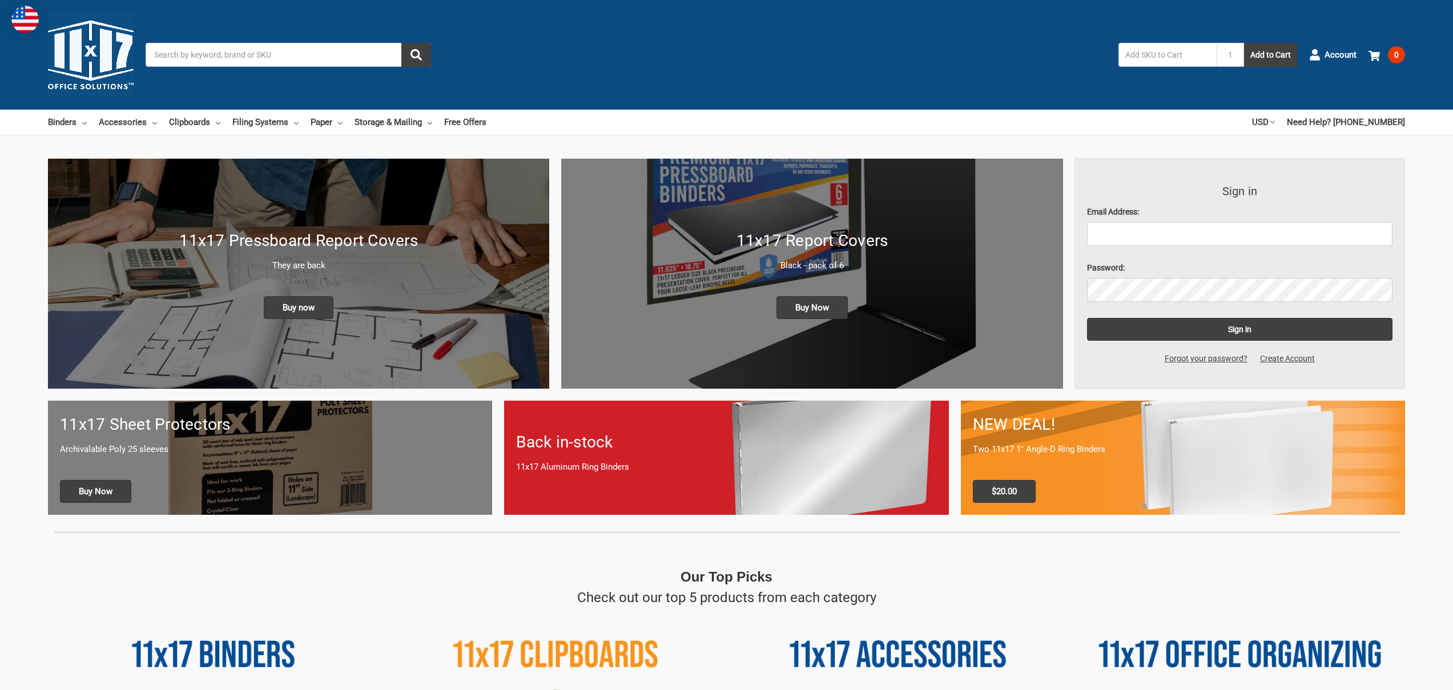  What do you see at coordinates (1341, 55) in the screenshot?
I see `span: Account` at bounding box center [1341, 55].